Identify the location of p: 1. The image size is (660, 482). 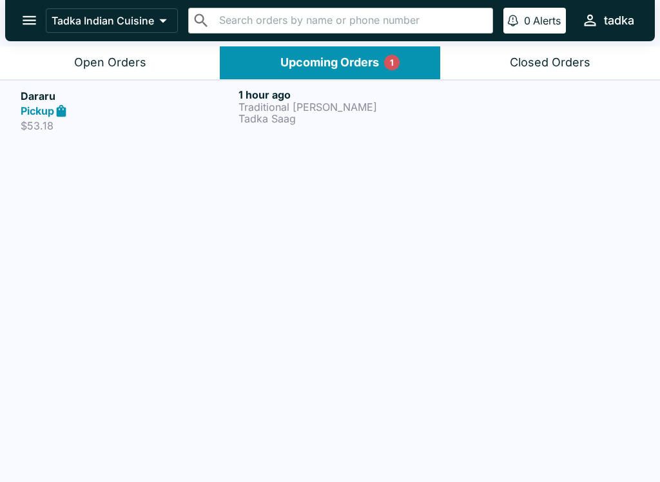
(392, 63).